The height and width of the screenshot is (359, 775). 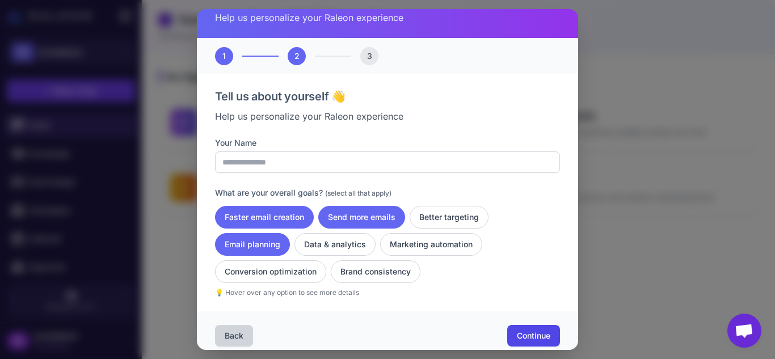 I want to click on label: Your Name, so click(x=387, y=143).